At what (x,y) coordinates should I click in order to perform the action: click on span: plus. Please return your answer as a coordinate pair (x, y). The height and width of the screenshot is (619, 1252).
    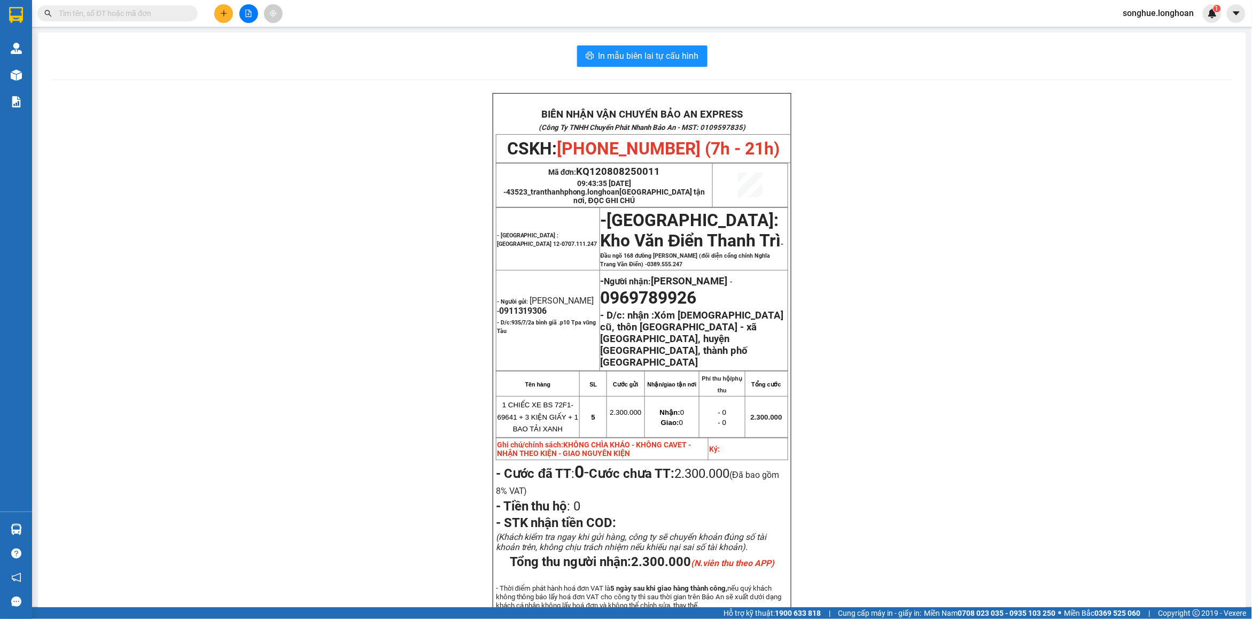
    Looking at the image, I should click on (224, 13).